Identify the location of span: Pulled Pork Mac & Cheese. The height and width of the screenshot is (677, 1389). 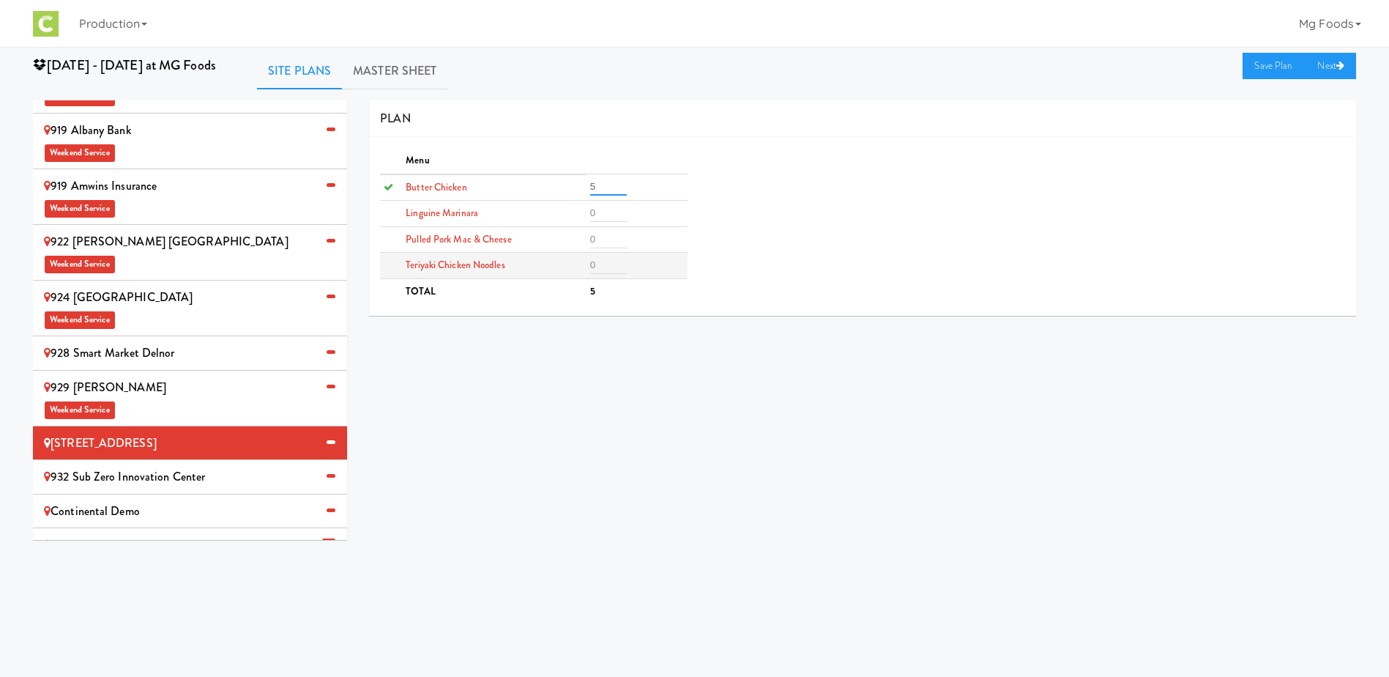
(458, 239).